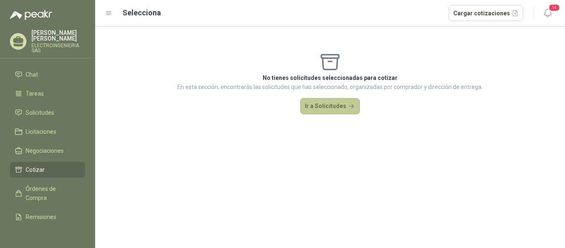  What do you see at coordinates (51, 193) in the screenshot?
I see `span: Órdenes de Compra` at bounding box center [51, 193].